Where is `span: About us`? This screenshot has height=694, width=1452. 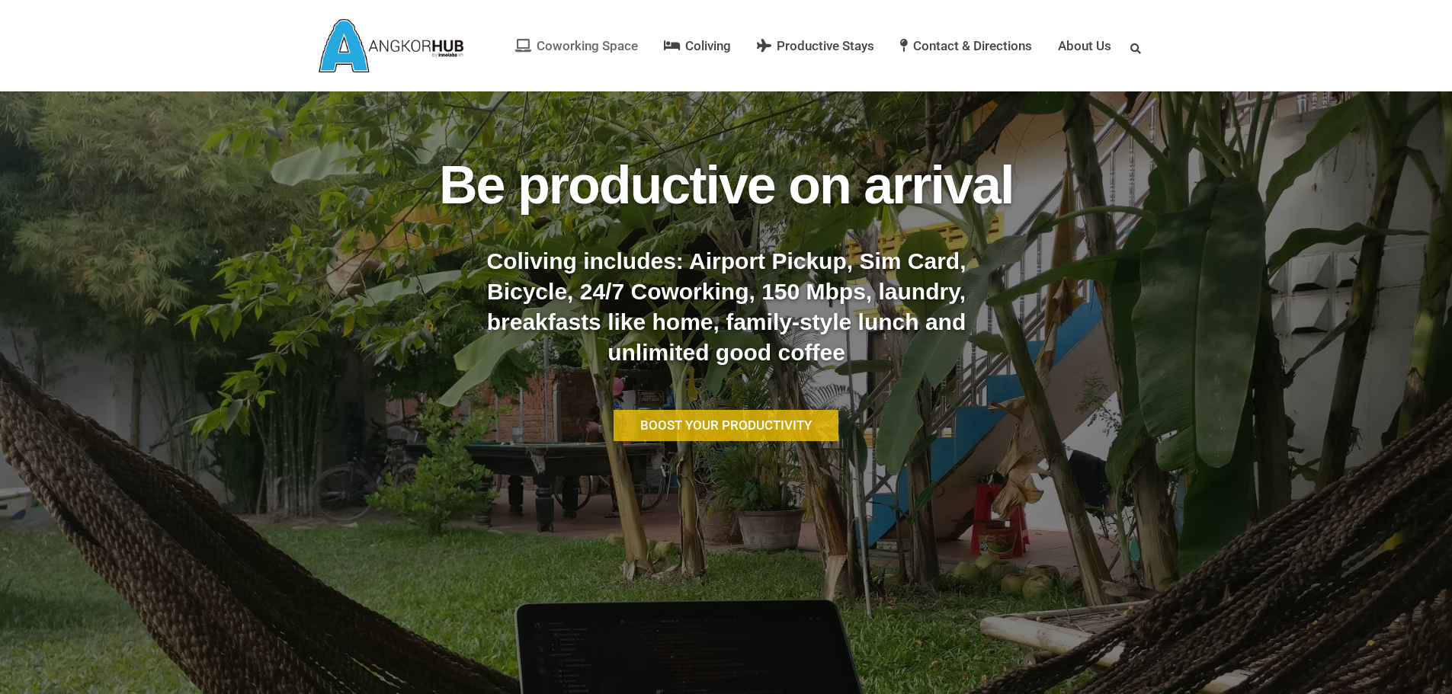 span: About us is located at coordinates (1084, 46).